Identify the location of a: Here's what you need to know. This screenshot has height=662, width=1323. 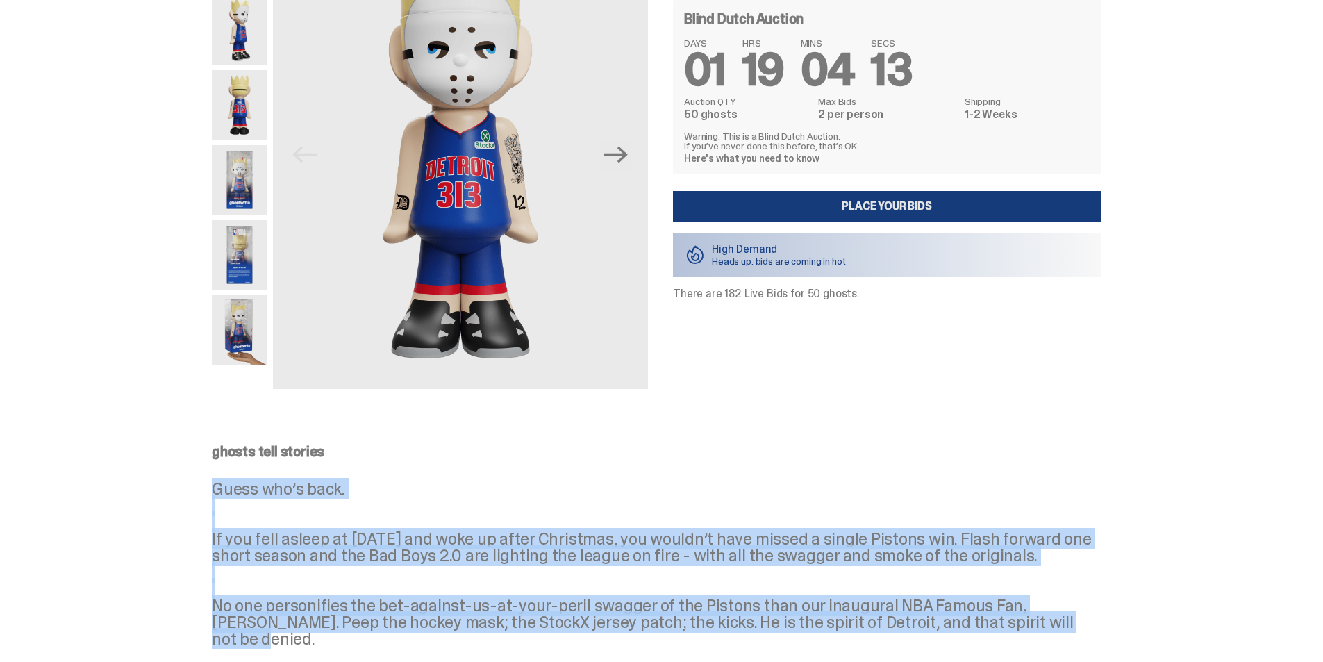
(751, 158).